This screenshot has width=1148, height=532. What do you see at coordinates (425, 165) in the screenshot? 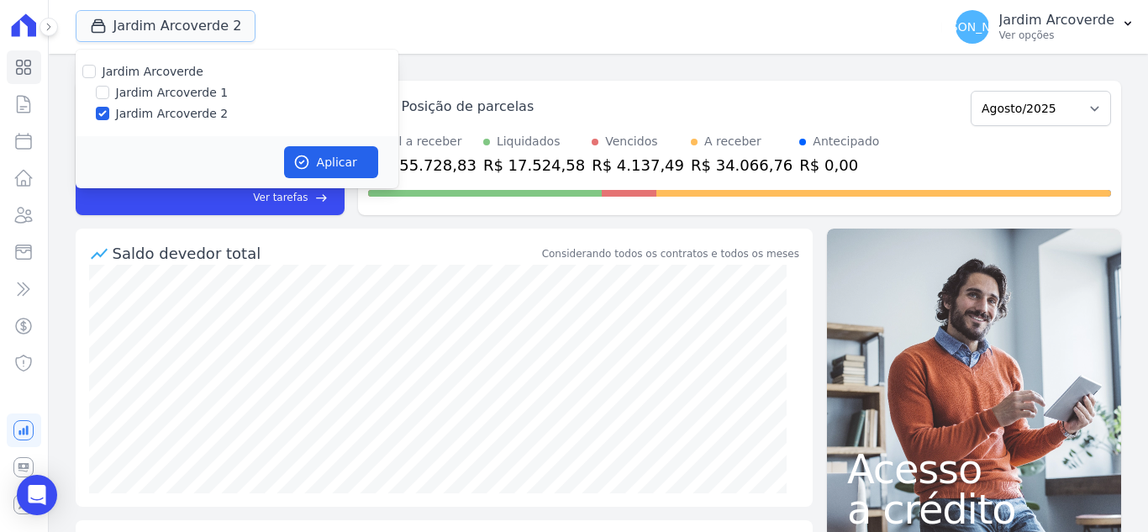
I see `div: R$ 55.728,83` at bounding box center [425, 165].